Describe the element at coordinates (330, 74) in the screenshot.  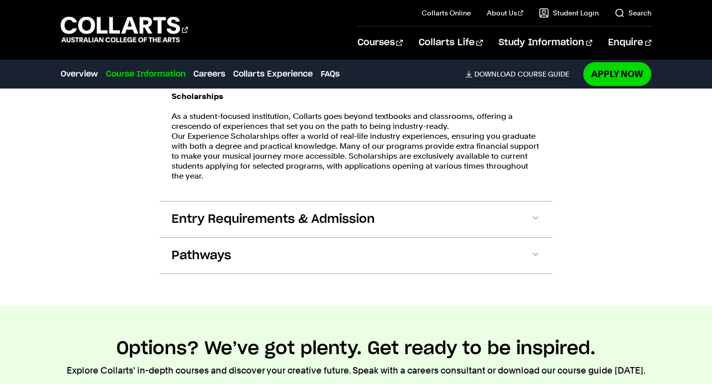
I see `a: FAQs` at that location.